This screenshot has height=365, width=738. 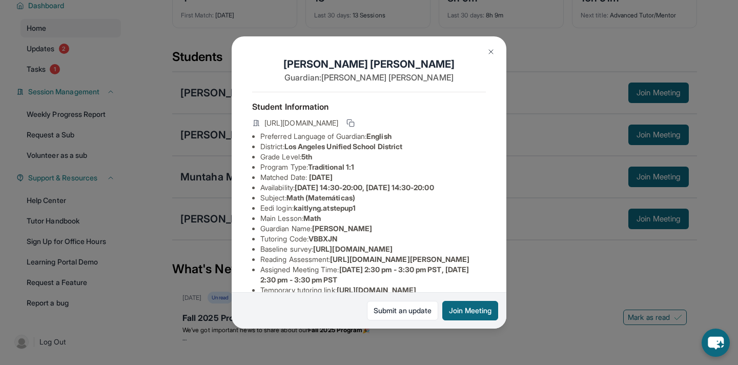 I want to click on li: Availability:, so click(x=373, y=188).